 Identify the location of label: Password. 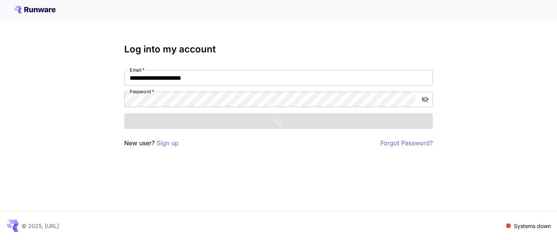
(142, 91).